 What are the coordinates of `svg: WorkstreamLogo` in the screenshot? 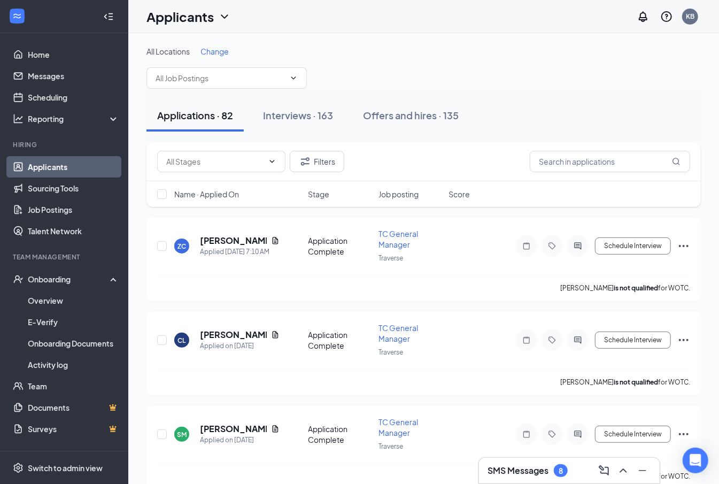 It's located at (17, 16).